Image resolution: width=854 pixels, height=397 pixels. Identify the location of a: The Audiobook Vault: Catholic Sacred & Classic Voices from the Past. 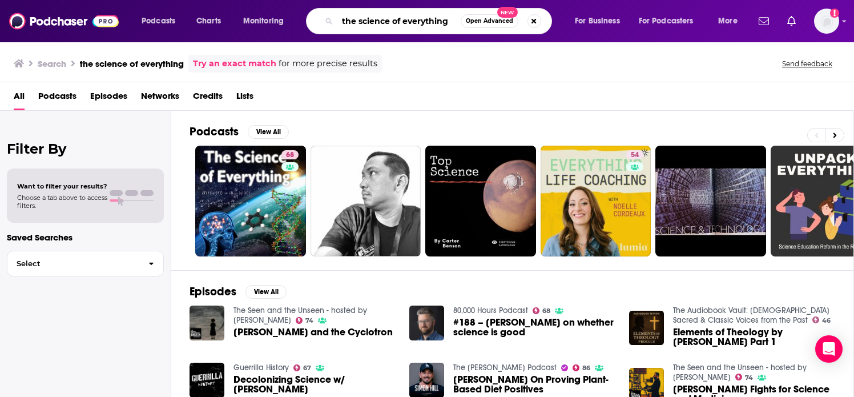
(751, 315).